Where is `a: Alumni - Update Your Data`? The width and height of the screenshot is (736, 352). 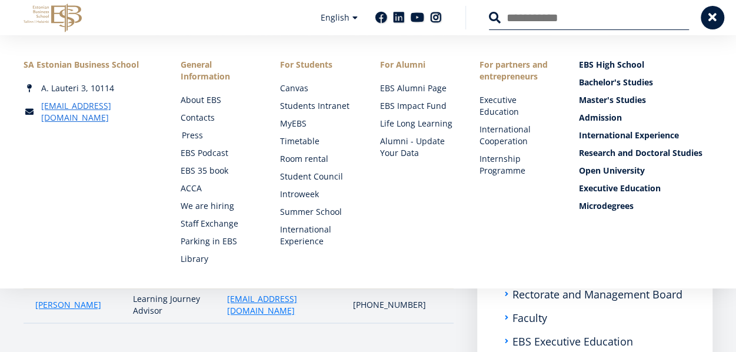 a: Alumni - Update Your Data is located at coordinates (418, 147).